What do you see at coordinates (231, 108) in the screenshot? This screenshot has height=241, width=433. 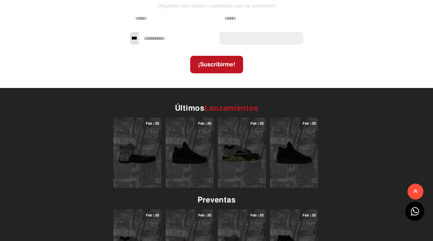 I see `span: Lanzamientos` at bounding box center [231, 108].